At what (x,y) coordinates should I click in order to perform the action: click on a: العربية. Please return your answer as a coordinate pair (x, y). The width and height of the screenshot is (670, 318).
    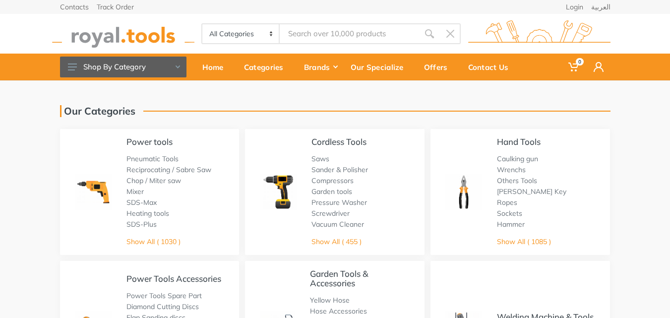
    Looking at the image, I should click on (601, 7).